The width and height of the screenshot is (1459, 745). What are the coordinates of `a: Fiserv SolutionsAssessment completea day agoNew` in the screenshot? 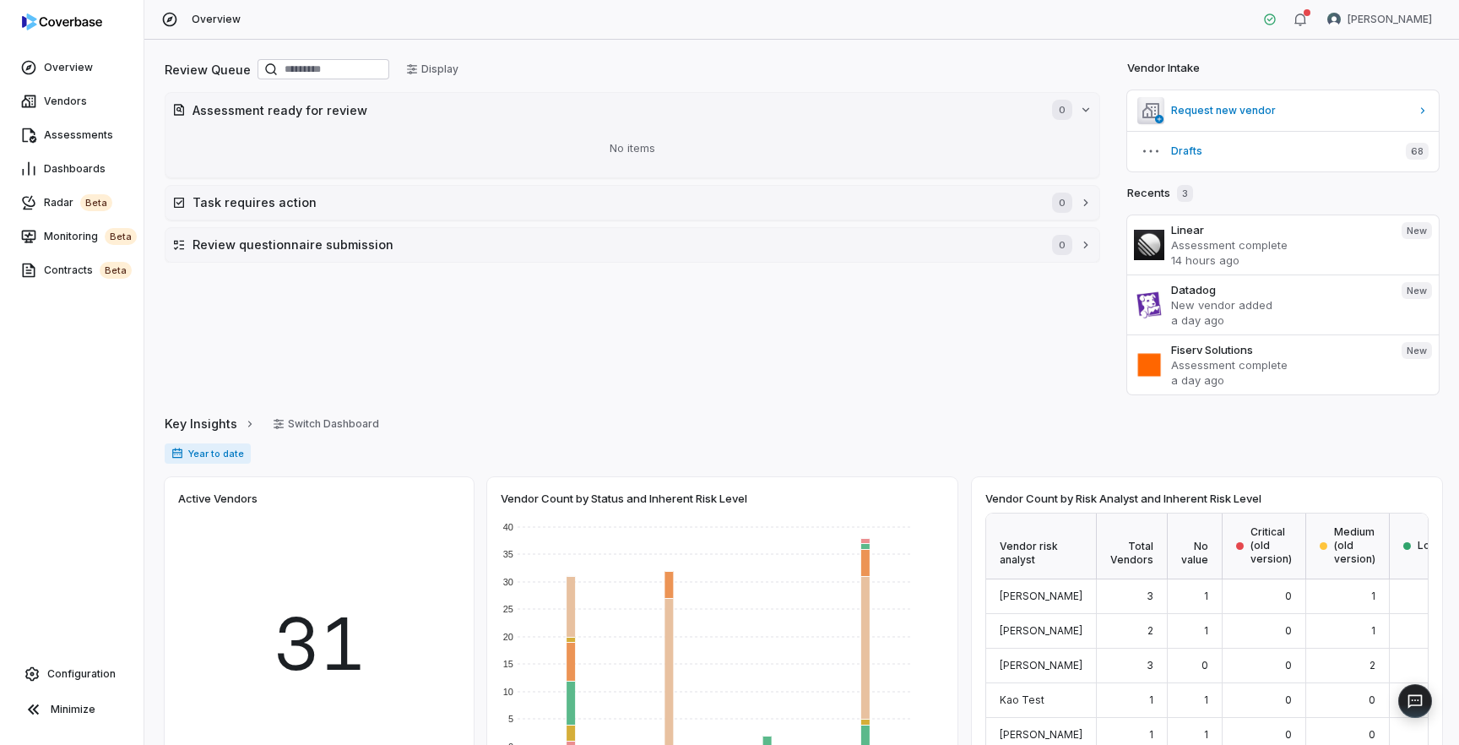 It's located at (1283, 364).